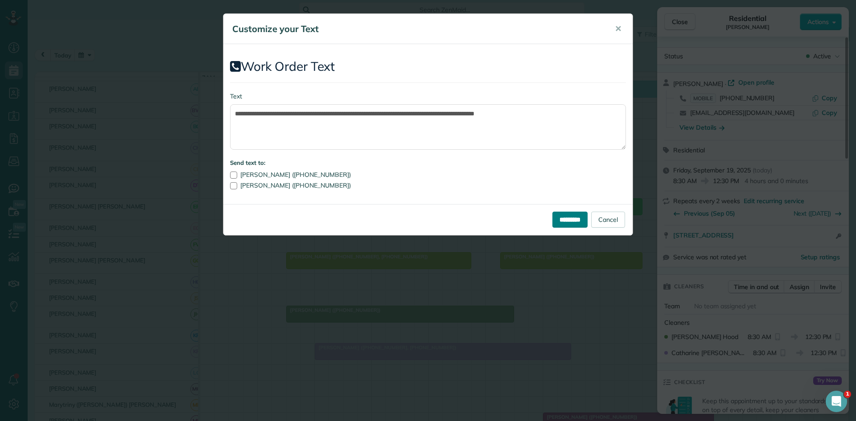  I want to click on span: 1, so click(848, 395).